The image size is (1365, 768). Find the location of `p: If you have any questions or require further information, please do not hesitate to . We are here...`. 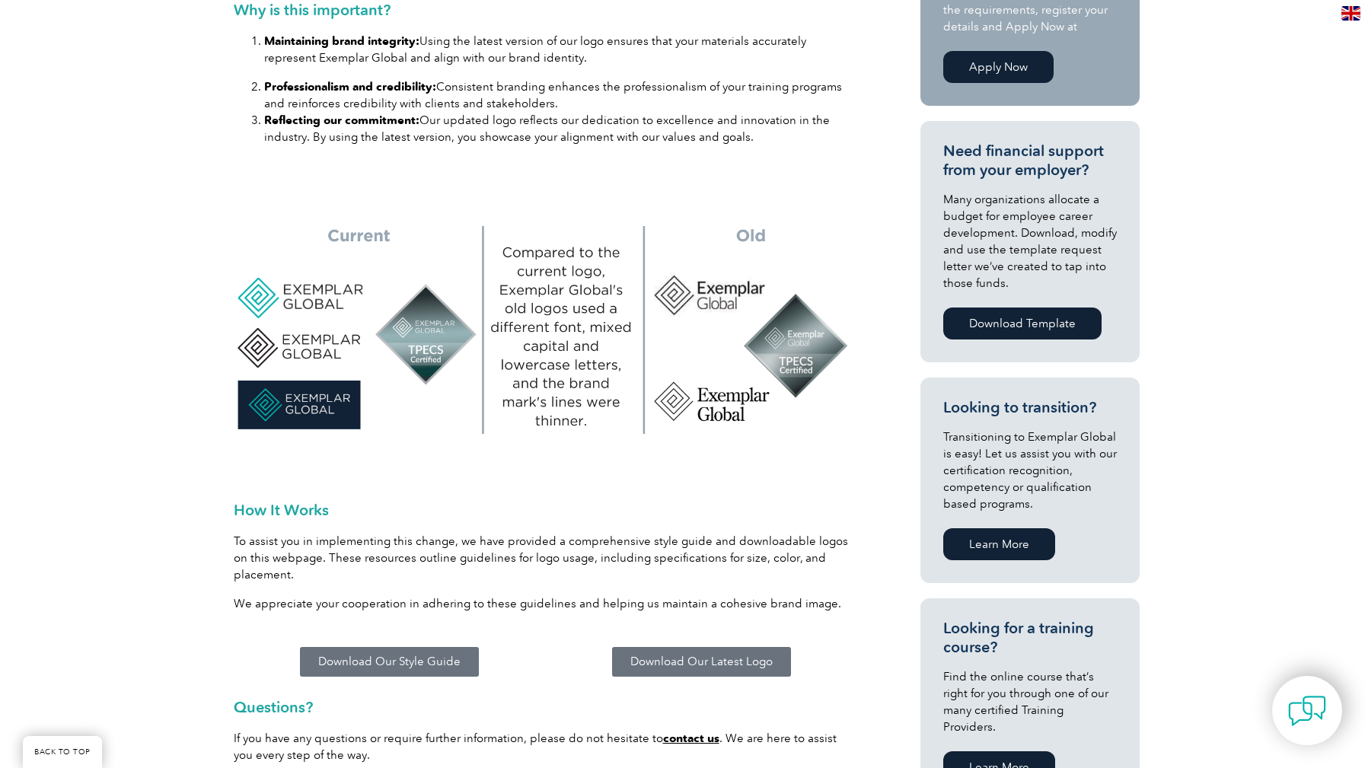

p: If you have any questions or require further information, please do not hesitate to . We are here... is located at coordinates (546, 747).